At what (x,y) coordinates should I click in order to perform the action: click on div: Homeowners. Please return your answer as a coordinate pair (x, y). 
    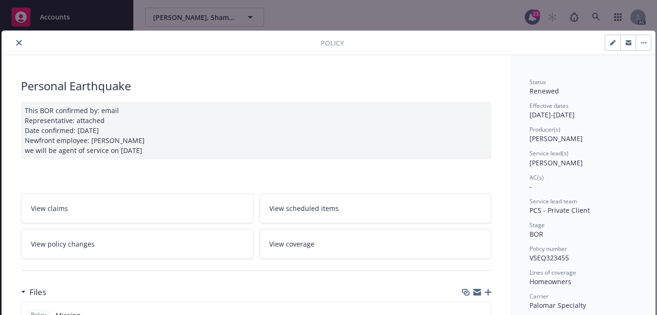
    Looking at the image, I should click on (583, 282).